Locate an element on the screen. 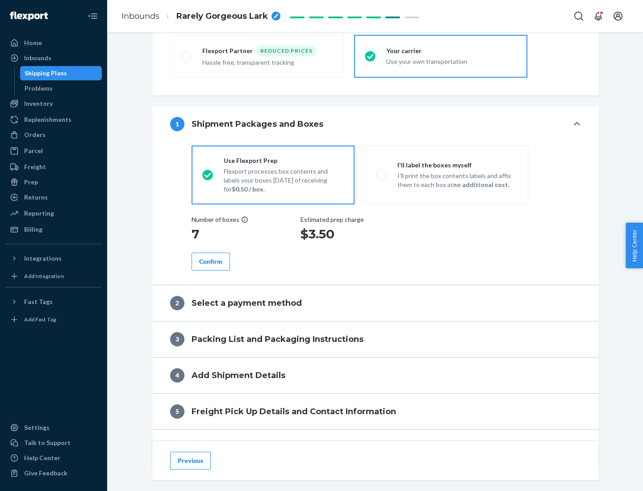  div: Help Center is located at coordinates (42, 458).